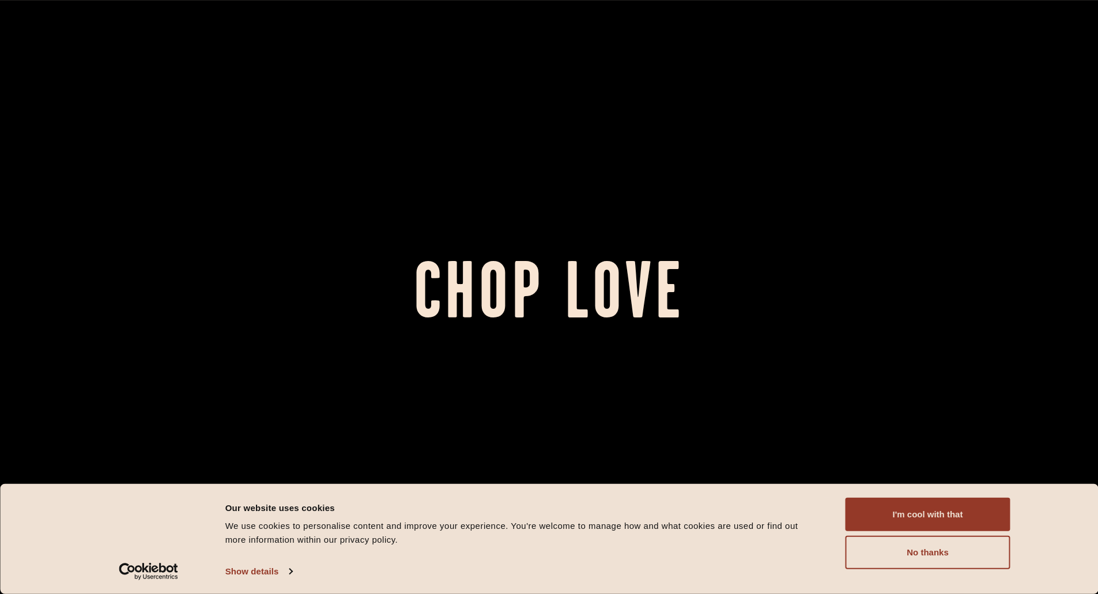 The image size is (1098, 594). What do you see at coordinates (259, 572) in the screenshot?
I see `a: Show details` at bounding box center [259, 572].